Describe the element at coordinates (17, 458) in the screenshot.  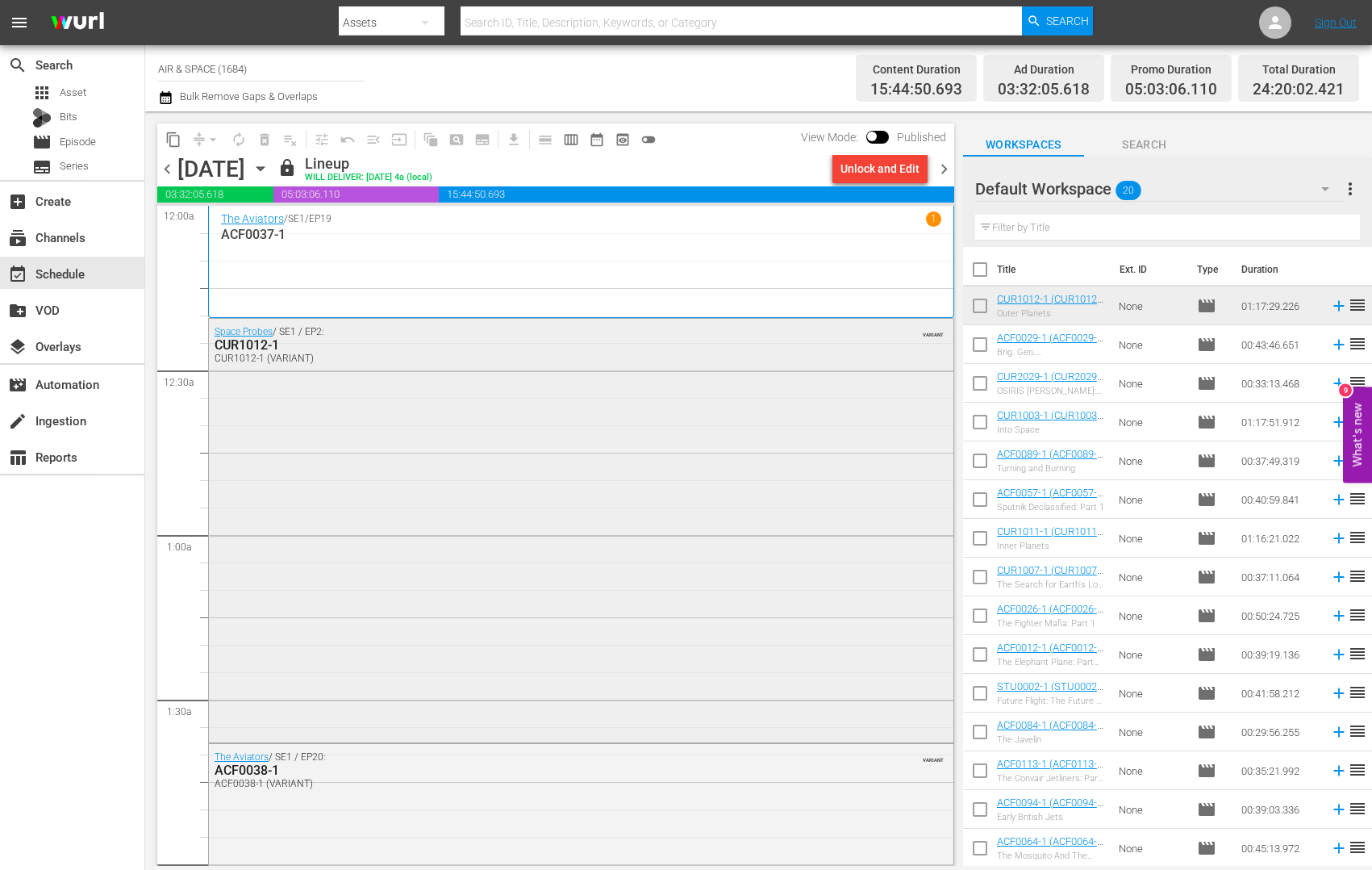
I see `span: Reports` at that location.